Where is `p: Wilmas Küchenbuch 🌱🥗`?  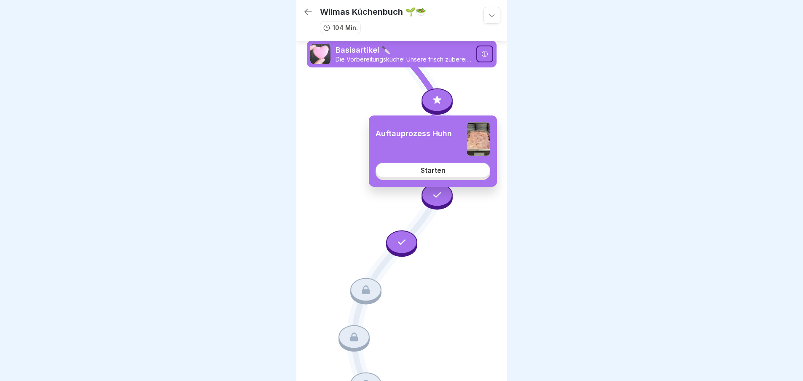 p: Wilmas Küchenbuch 🌱🥗 is located at coordinates (373, 12).